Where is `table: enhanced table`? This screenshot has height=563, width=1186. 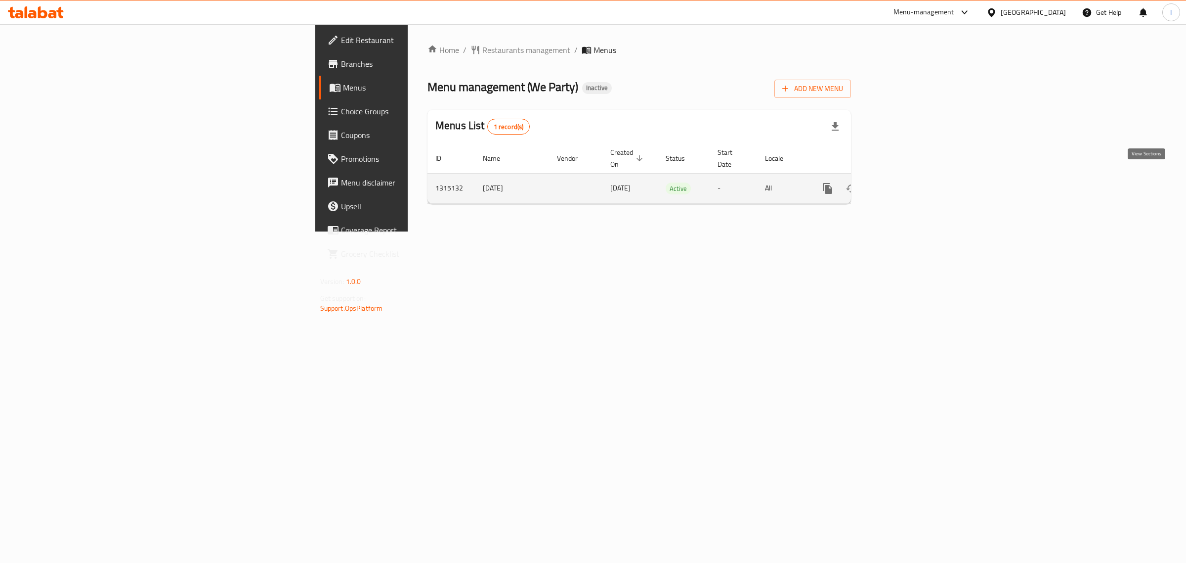 table: enhanced table is located at coordinates (673, 174).